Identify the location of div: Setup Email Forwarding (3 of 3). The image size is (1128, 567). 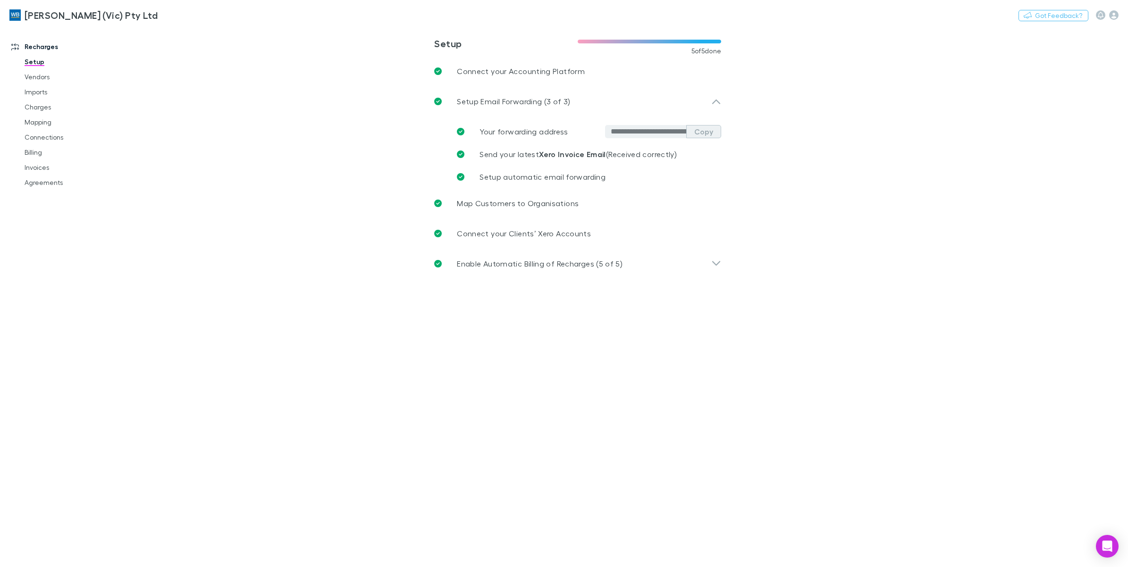
(578, 102).